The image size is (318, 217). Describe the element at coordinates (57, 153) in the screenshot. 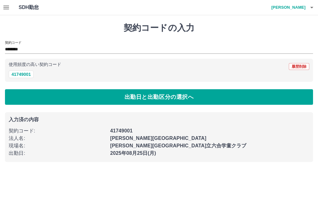

I see `p: 出勤日 :` at that location.